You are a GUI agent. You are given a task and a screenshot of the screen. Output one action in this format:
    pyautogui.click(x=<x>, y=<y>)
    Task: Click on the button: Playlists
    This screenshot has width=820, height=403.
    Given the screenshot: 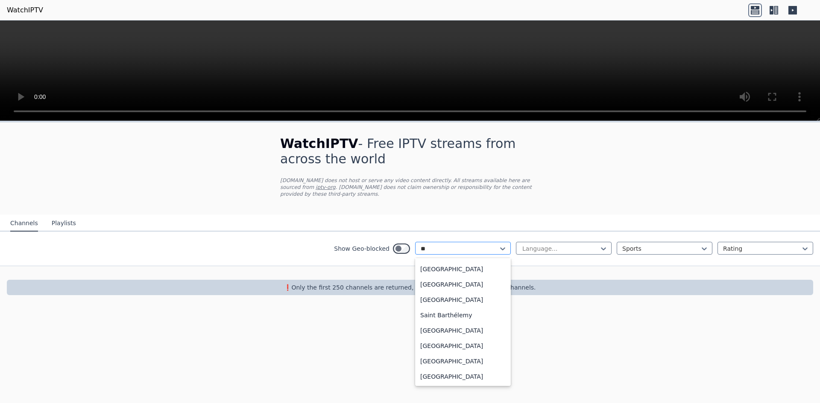 What is the action you would take?
    pyautogui.click(x=64, y=224)
    